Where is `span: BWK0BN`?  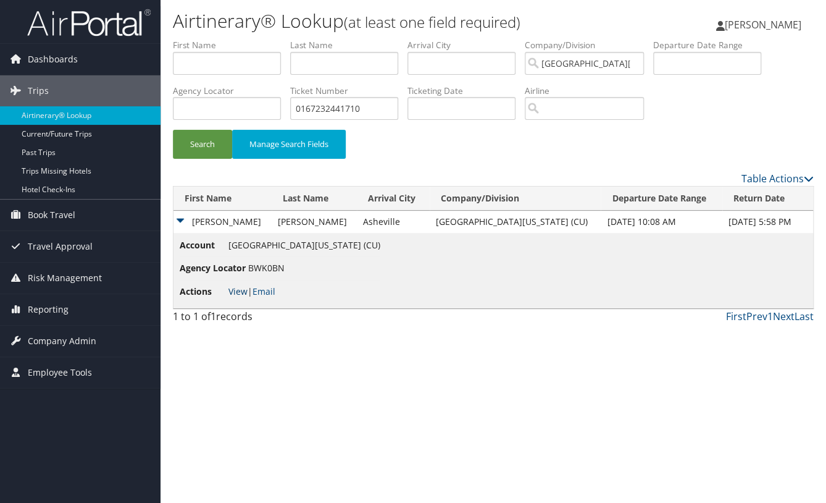 span: BWK0BN is located at coordinates (266, 267).